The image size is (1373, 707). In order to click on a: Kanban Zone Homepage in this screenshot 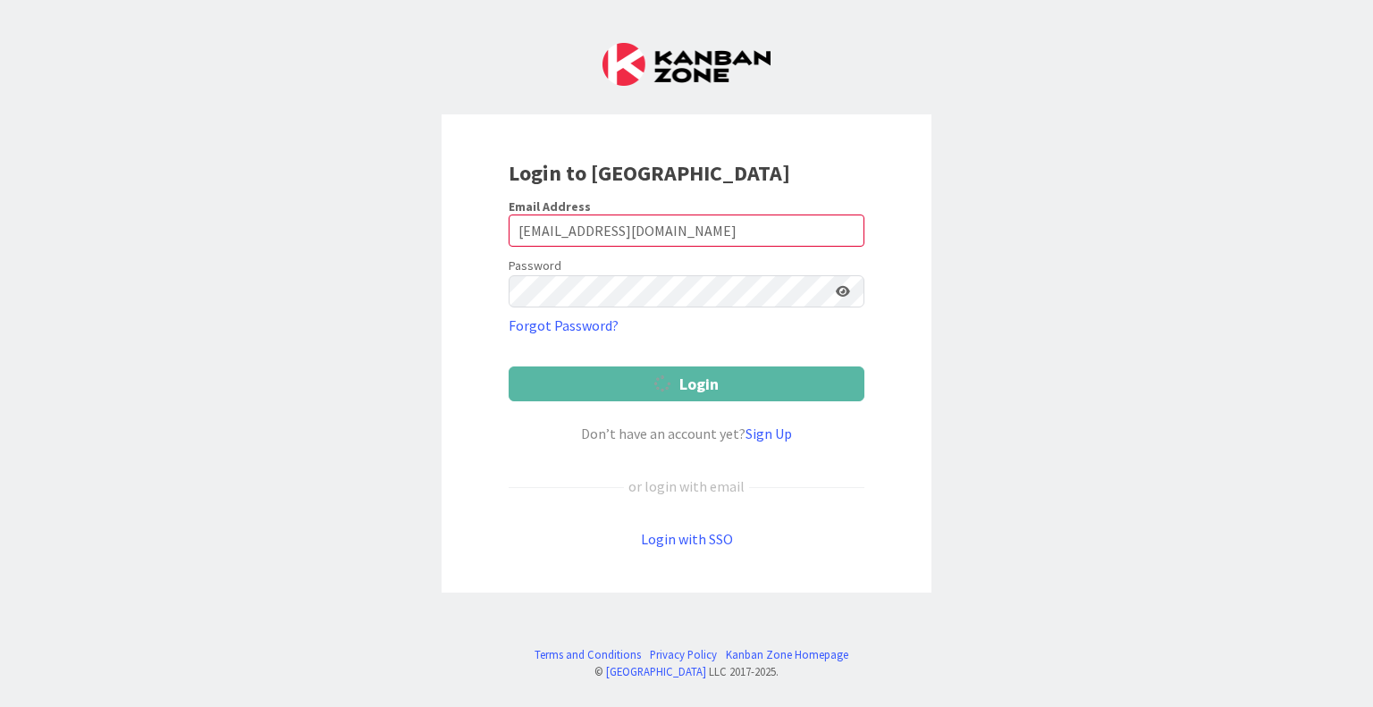, I will do `click(787, 654)`.